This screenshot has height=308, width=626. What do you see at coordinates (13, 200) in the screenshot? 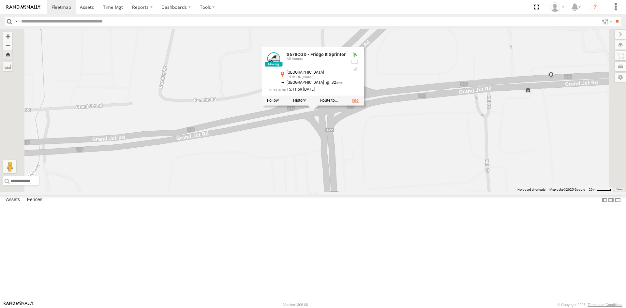
I see `label: Assets` at bounding box center [13, 200].